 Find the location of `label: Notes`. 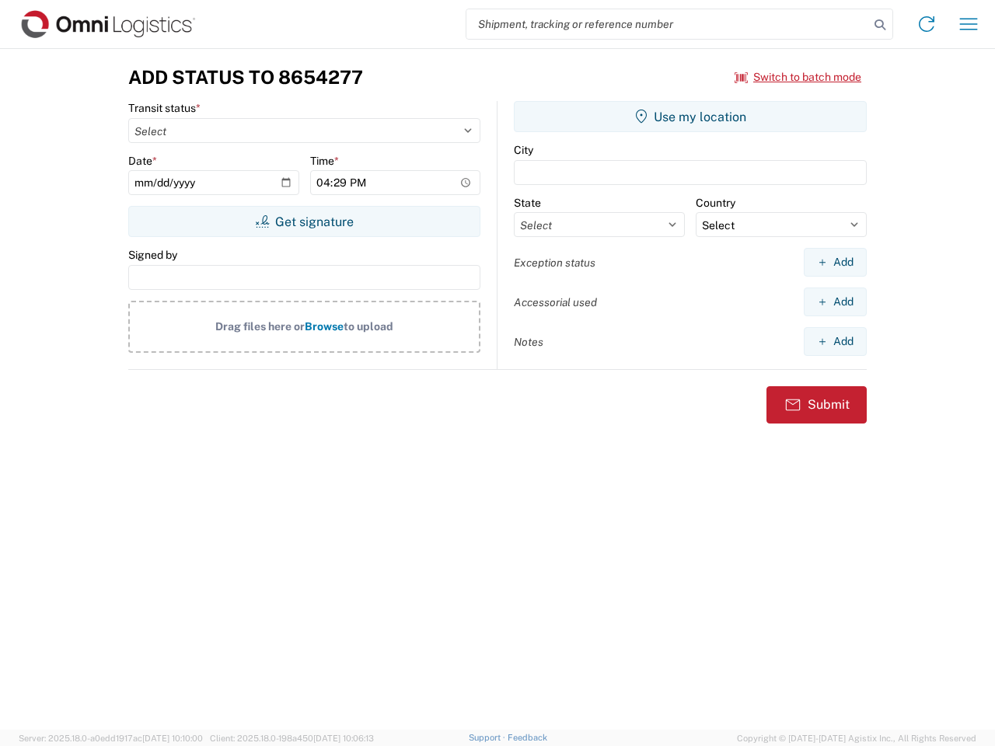

label: Notes is located at coordinates (529, 342).